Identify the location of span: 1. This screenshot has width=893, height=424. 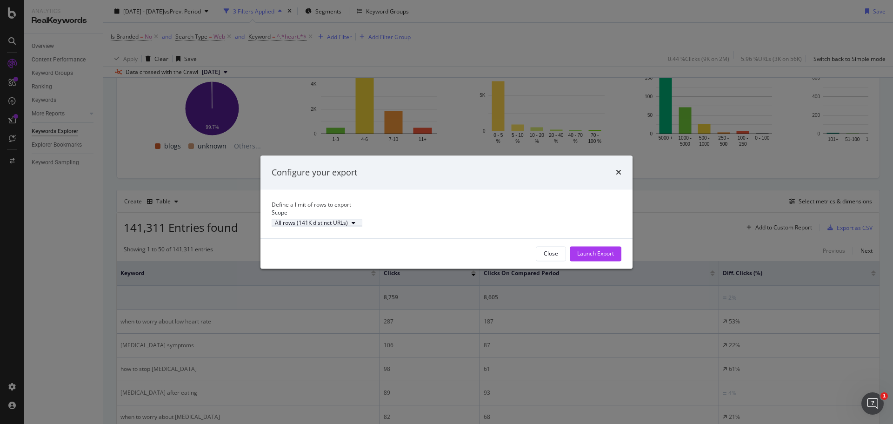
(884, 396).